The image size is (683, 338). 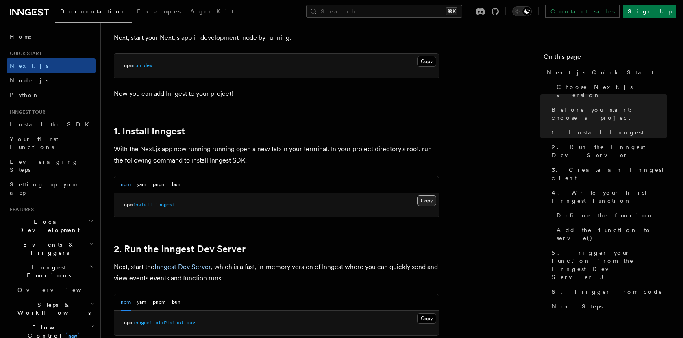 I want to click on span: Features, so click(x=20, y=210).